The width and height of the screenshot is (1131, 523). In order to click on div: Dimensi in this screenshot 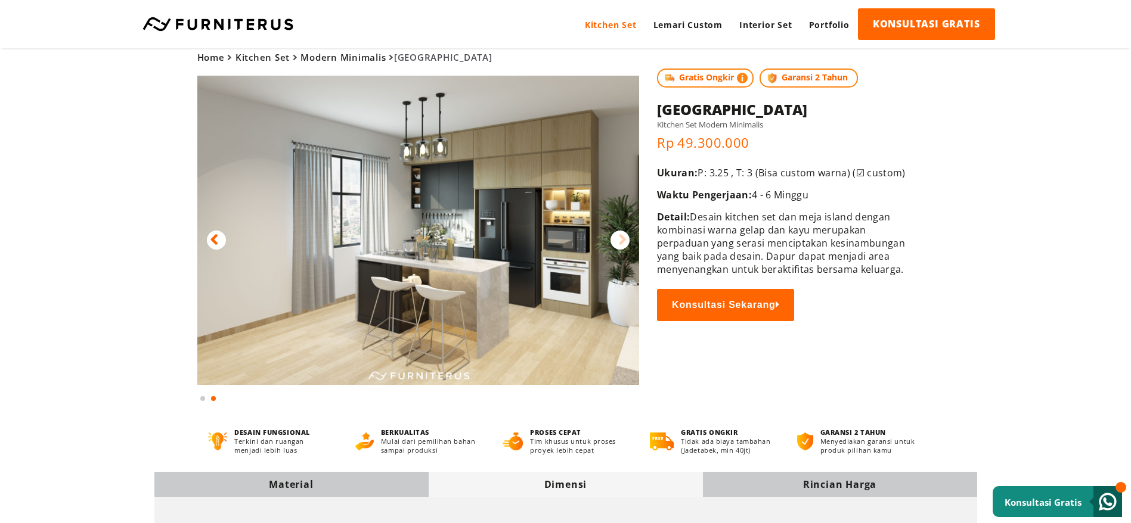, I will do `click(566, 485)`.